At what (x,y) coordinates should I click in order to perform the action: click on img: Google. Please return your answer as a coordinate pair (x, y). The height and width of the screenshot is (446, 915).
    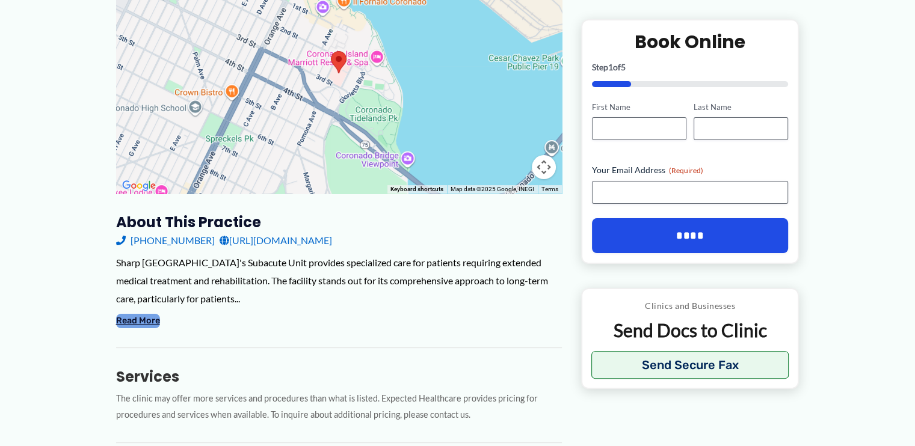
    Looking at the image, I should click on (139, 186).